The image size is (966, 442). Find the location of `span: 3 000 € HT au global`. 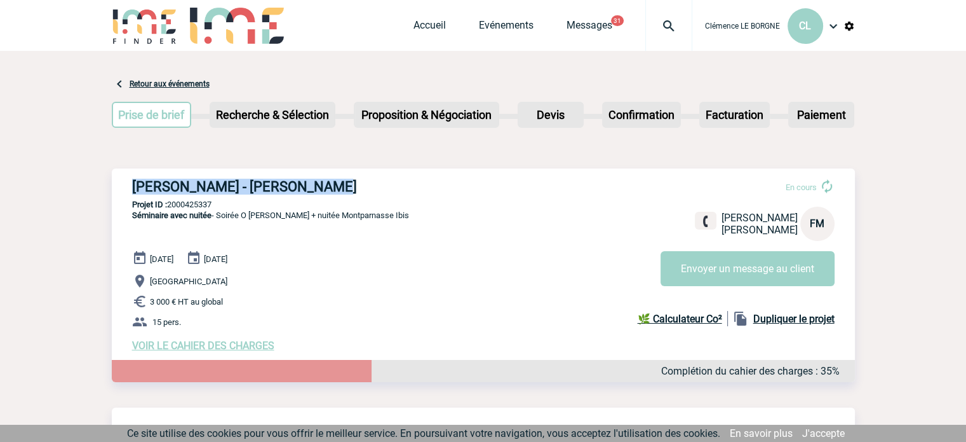

span: 3 000 € HT au global is located at coordinates (186, 301).